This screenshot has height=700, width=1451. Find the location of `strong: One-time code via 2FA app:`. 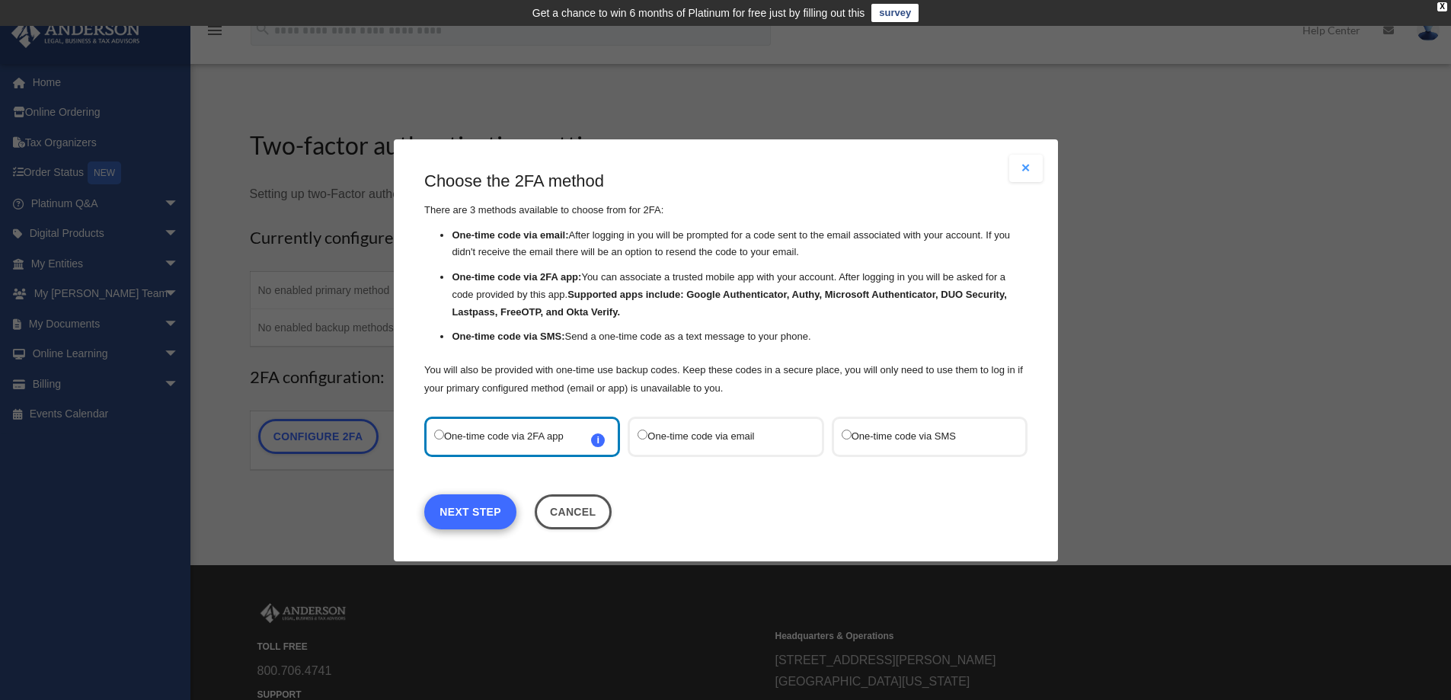

strong: One-time code via 2FA app: is located at coordinates (516, 276).